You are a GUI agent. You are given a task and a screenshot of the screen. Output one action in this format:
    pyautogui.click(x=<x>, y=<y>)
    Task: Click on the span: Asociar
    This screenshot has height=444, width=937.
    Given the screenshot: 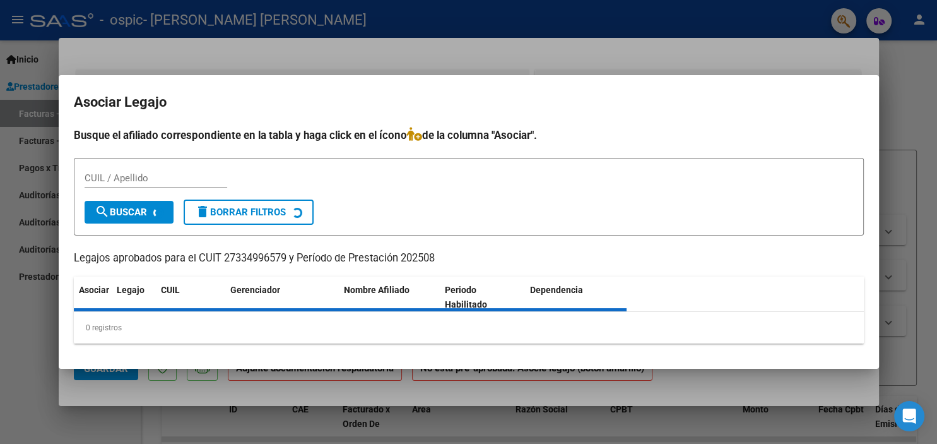 What is the action you would take?
    pyautogui.click(x=94, y=290)
    